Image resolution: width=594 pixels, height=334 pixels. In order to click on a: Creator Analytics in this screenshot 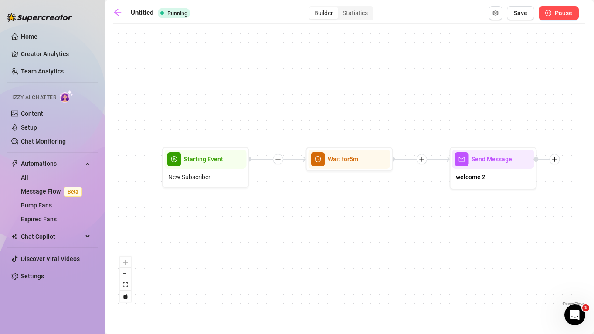, I will do `click(56, 54)`.